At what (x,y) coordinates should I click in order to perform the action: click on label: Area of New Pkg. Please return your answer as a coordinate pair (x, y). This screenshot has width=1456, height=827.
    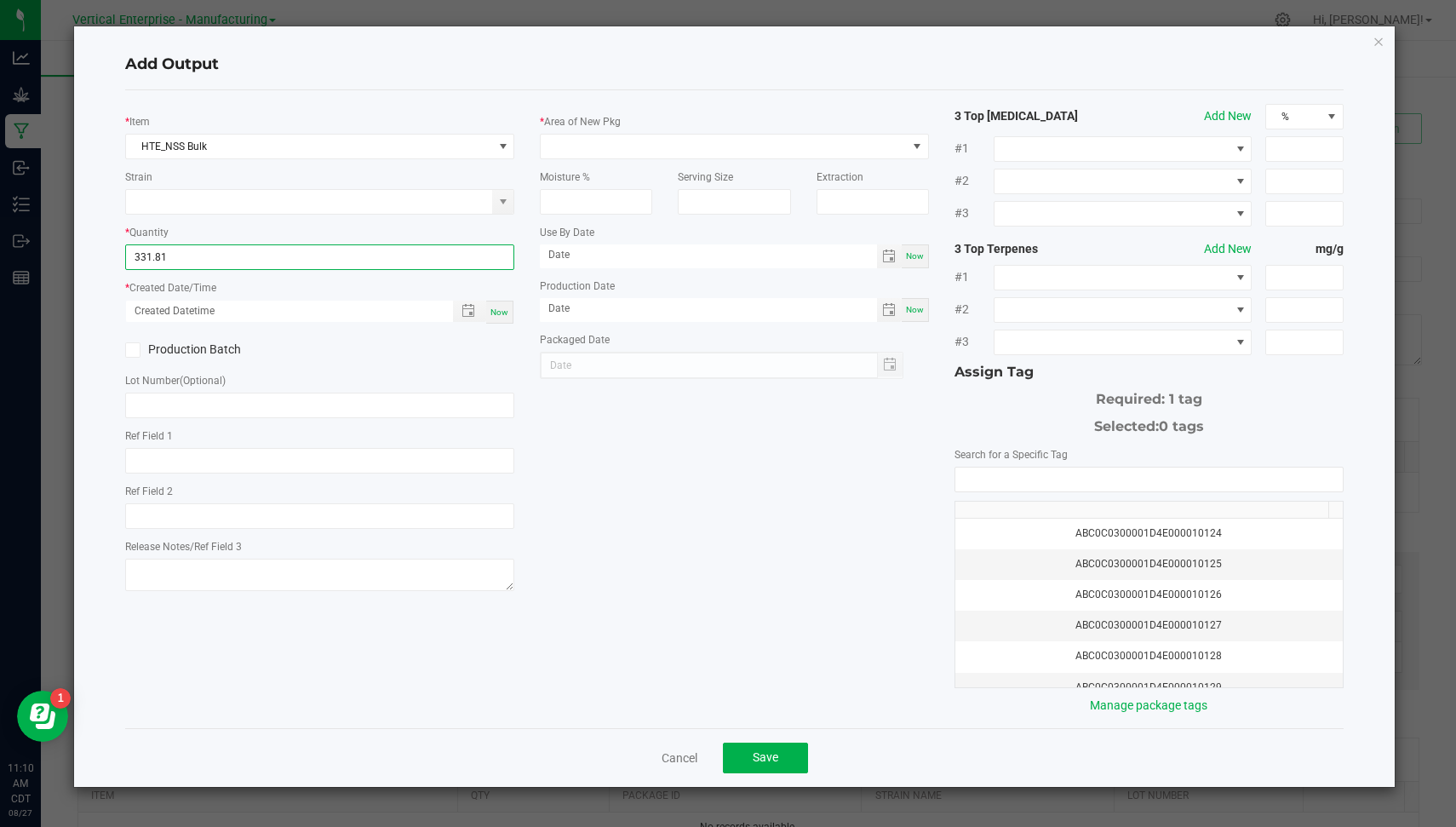
    Looking at the image, I should click on (582, 121).